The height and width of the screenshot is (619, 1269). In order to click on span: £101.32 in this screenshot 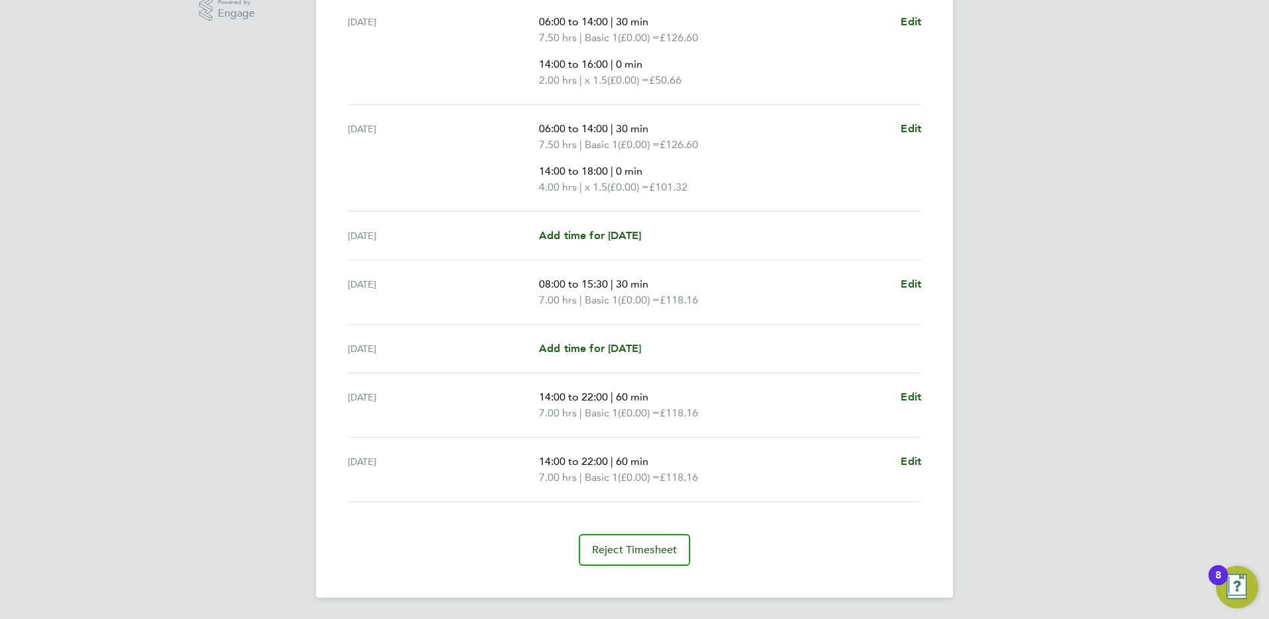, I will do `click(669, 187)`.